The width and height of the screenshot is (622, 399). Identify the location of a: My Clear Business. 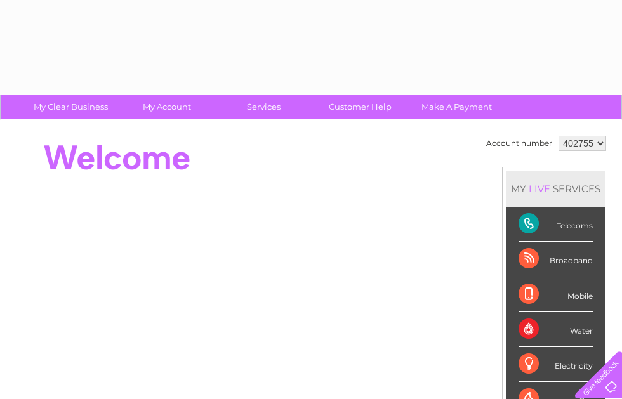
(70, 107).